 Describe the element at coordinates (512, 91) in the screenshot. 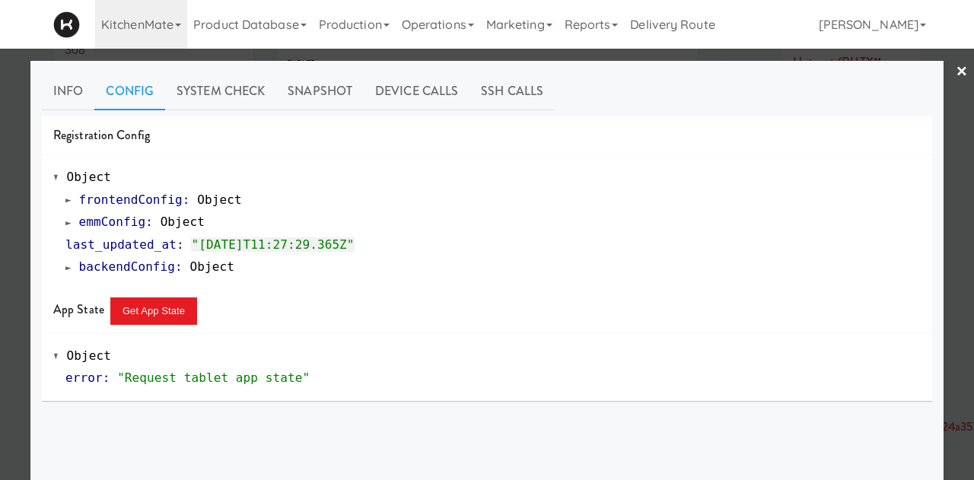

I see `a: SSH Calls` at that location.